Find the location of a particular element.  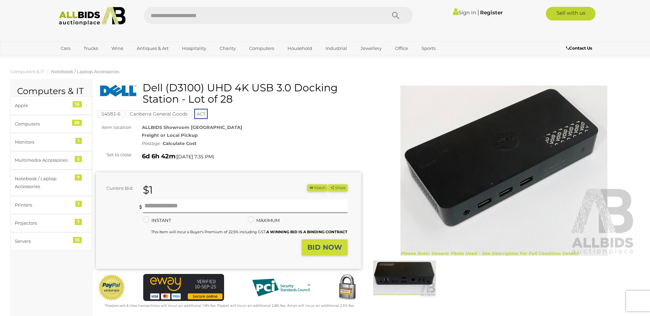

h2: Computers & IT is located at coordinates (51, 91).